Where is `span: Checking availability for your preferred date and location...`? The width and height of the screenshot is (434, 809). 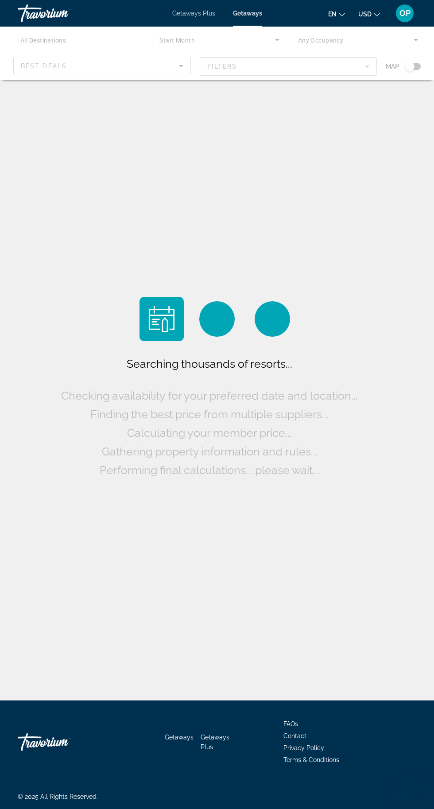 span: Checking availability for your preferred date and location... is located at coordinates (210, 396).